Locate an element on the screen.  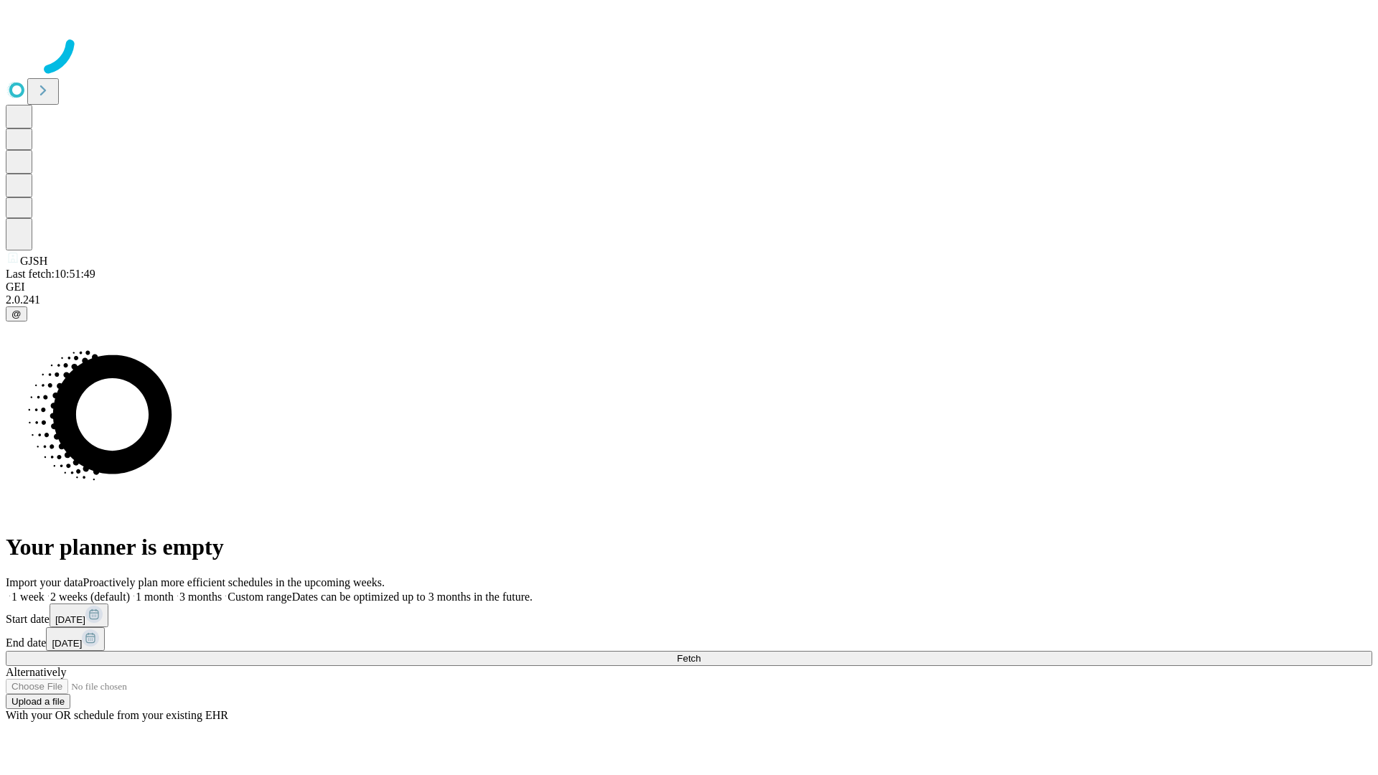
span: 1 week is located at coordinates (28, 596).